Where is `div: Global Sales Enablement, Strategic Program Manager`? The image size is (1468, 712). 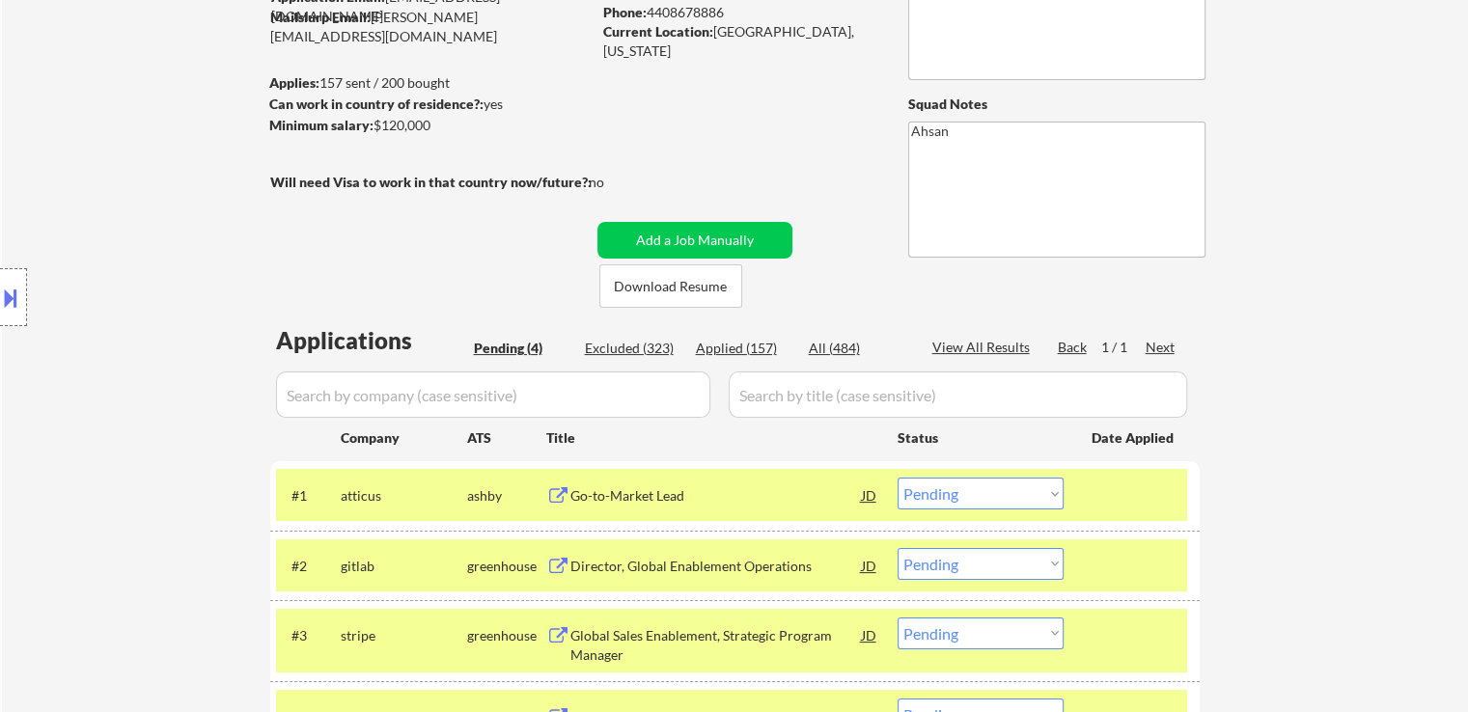
div: Global Sales Enablement, Strategic Program Manager is located at coordinates (716, 645).